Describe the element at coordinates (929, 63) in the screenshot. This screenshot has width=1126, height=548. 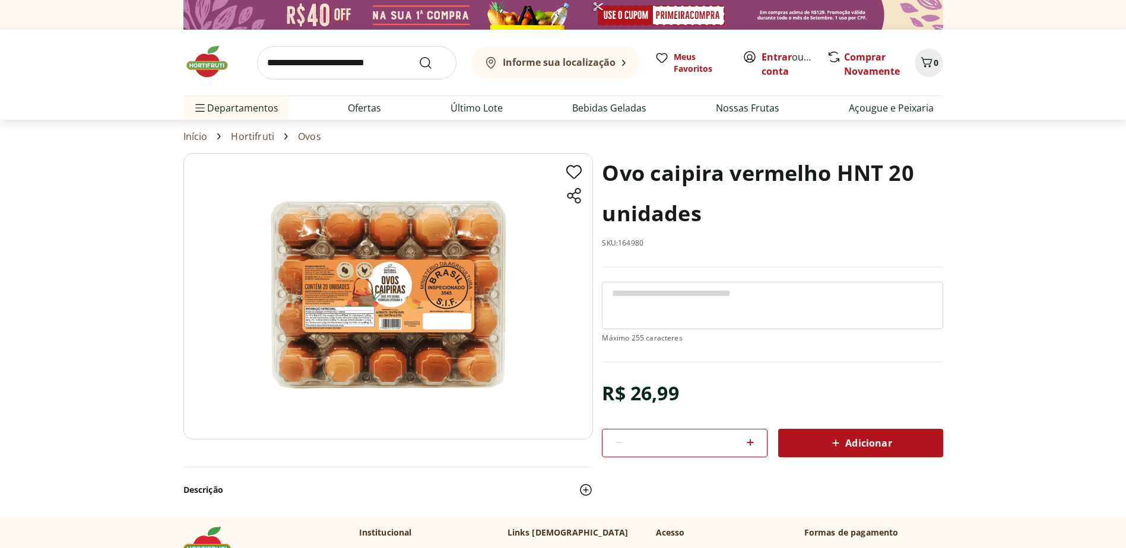
I see `button: Carrinho` at that location.